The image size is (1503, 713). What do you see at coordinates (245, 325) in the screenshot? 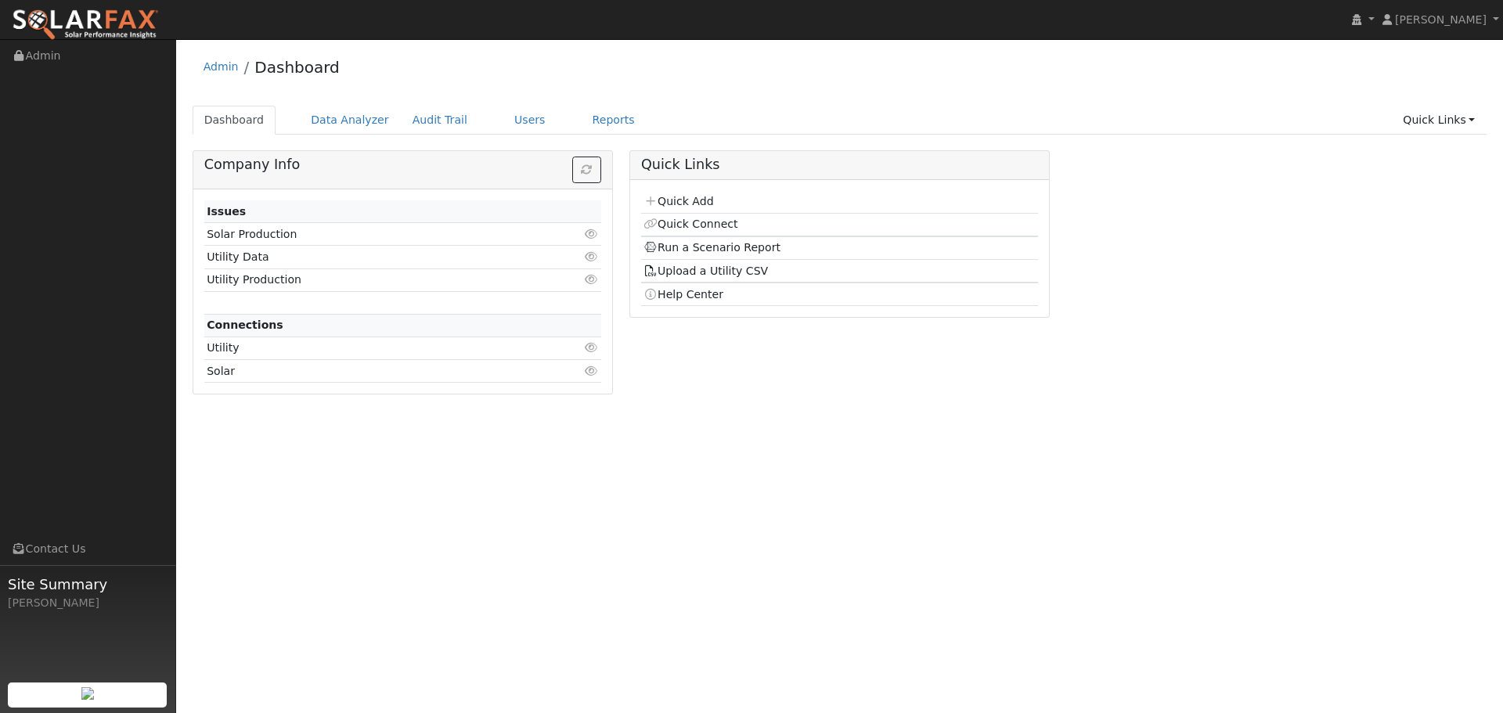
I see `strong: Connections` at bounding box center [245, 325].